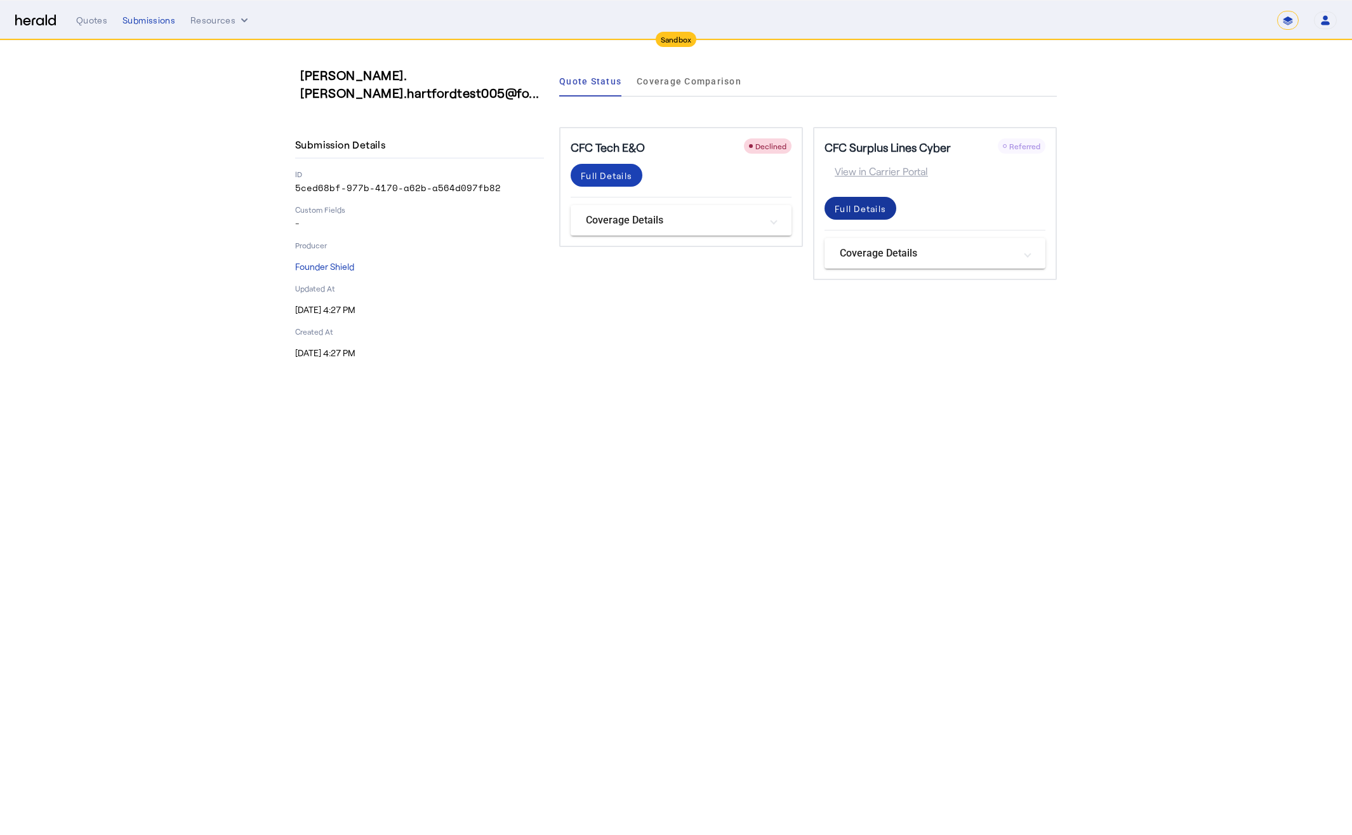 The image size is (1352, 835). I want to click on p: Custom Fields, so click(420, 209).